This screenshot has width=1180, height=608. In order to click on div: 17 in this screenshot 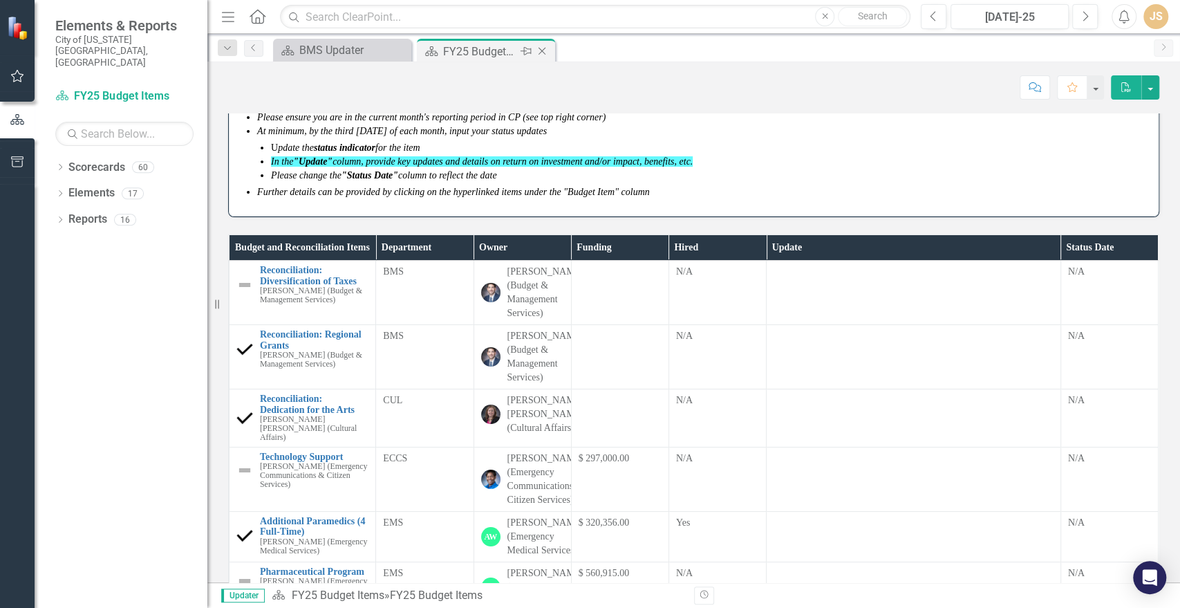, I will do `click(133, 193)`.